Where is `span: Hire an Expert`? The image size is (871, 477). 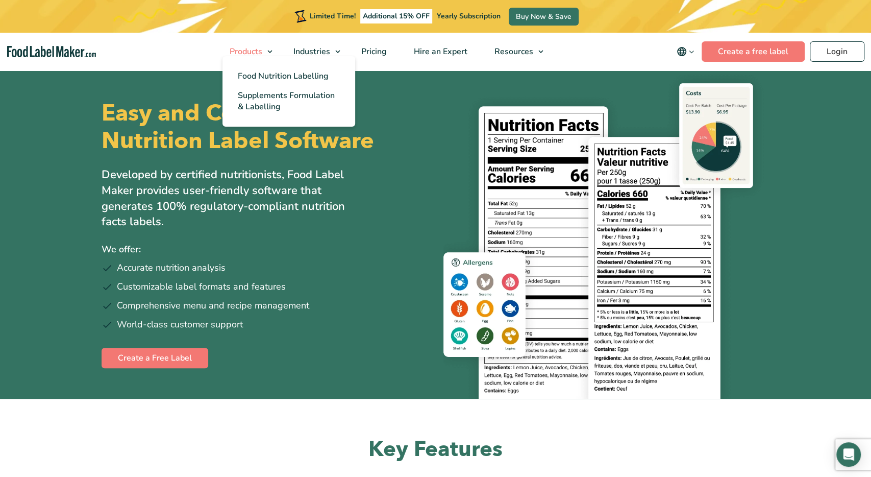 span: Hire an Expert is located at coordinates (439, 52).